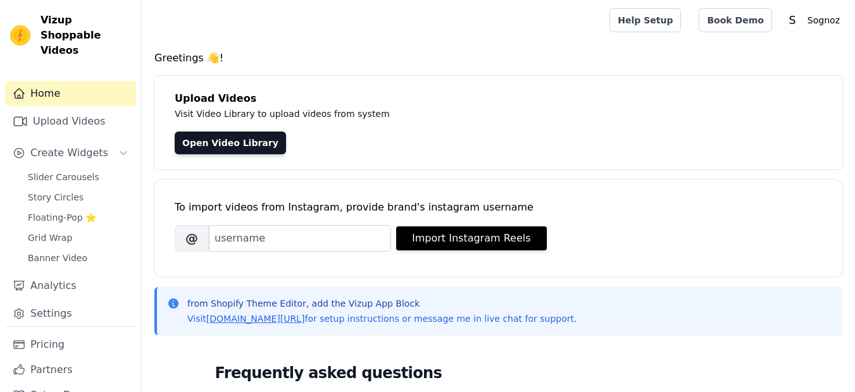 The width and height of the screenshot is (855, 392). Describe the element at coordinates (69, 153) in the screenshot. I see `span: Create Widgets` at that location.